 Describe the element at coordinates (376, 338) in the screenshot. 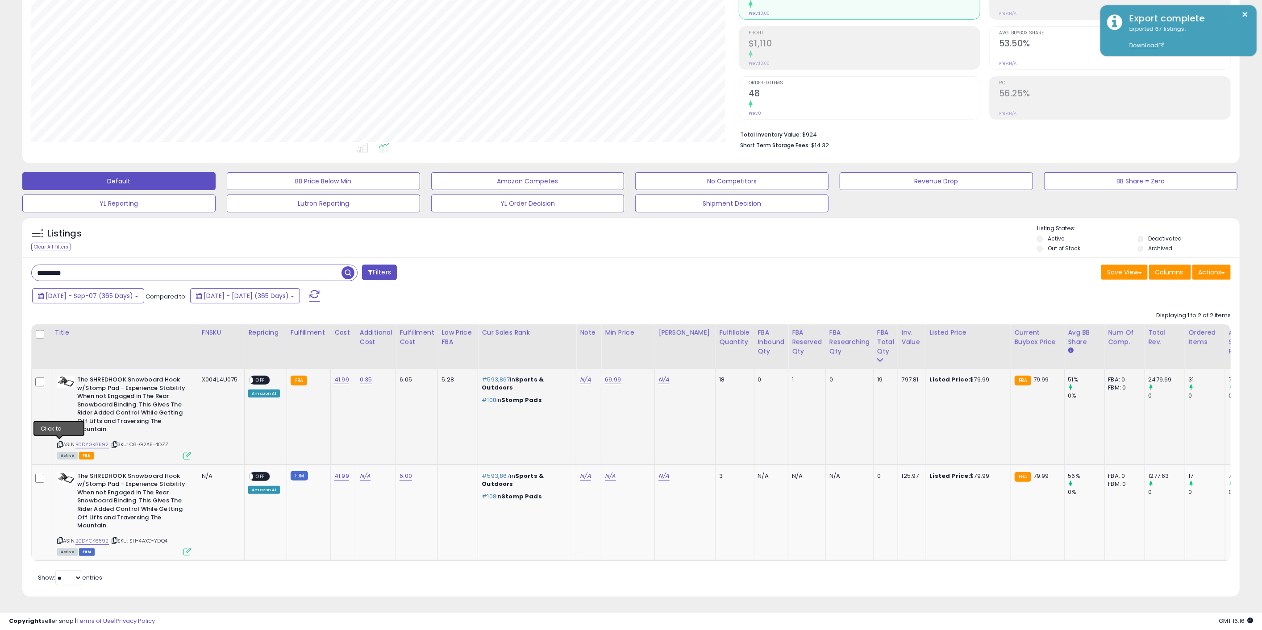

I see `div: Additional Cost` at that location.